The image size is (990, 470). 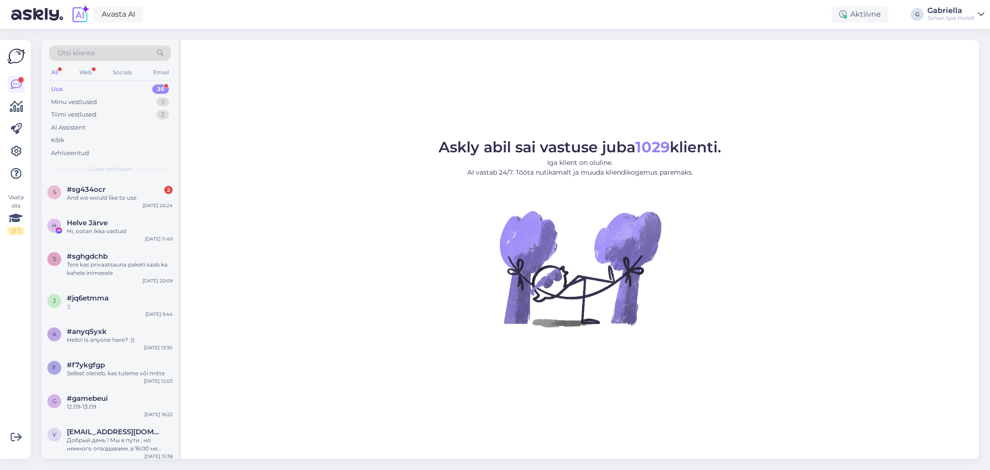 What do you see at coordinates (87, 331) in the screenshot?
I see `span: #anyq5yxk` at bounding box center [87, 331].